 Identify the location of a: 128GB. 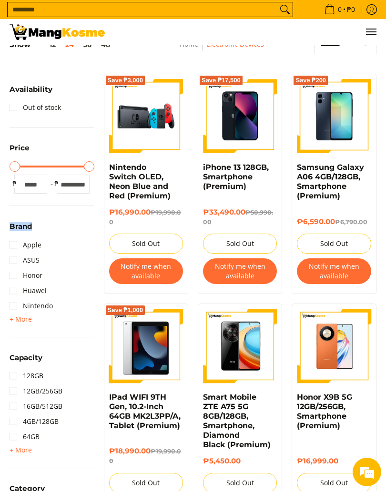
(26, 376).